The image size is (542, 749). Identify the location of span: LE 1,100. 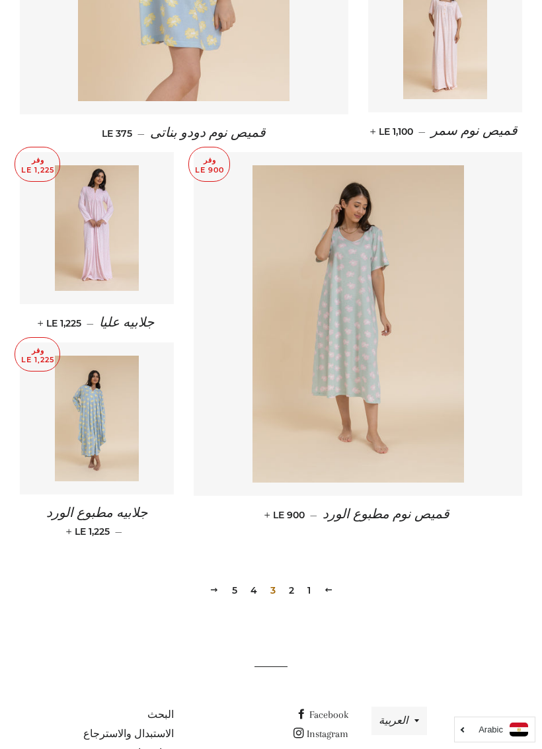
(392, 131).